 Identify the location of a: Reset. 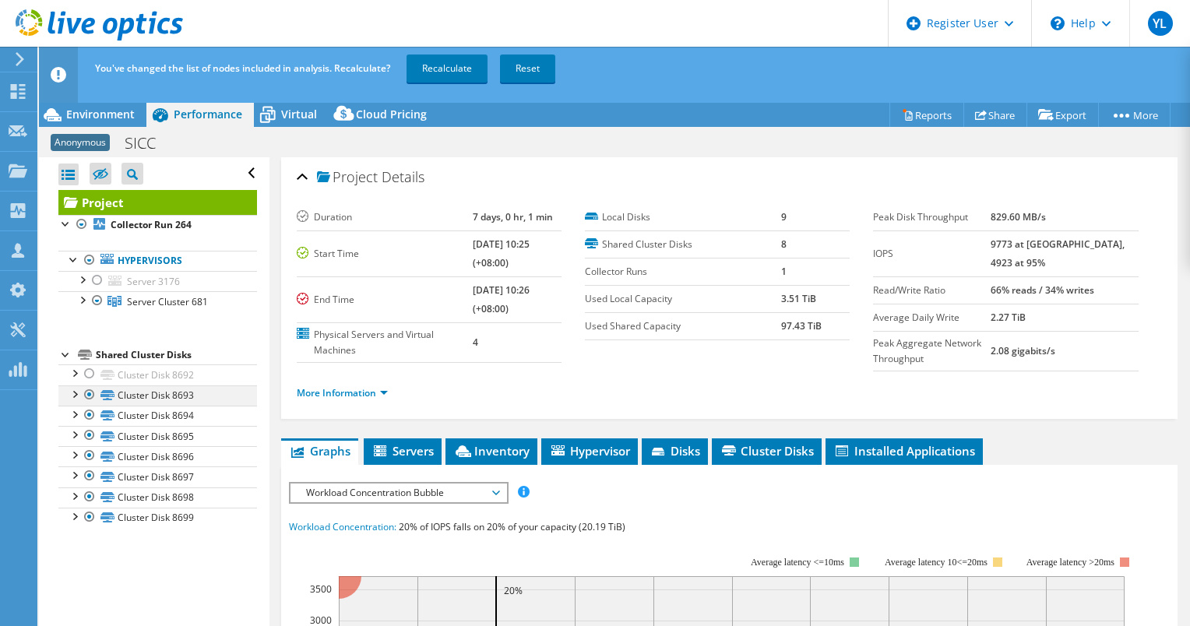
(527, 69).